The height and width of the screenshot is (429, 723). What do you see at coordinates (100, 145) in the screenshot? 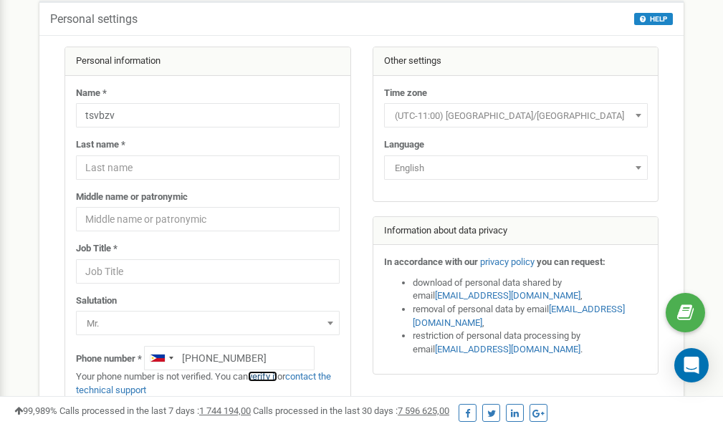
I see `label: Last name *` at bounding box center [100, 145].